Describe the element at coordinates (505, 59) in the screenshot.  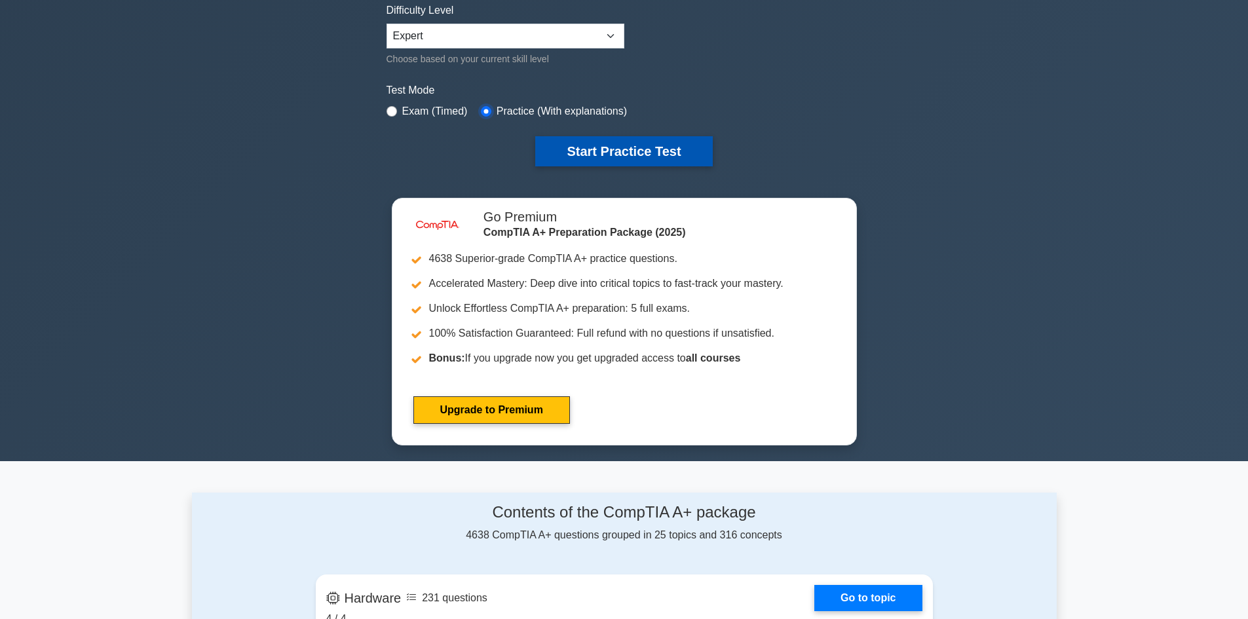
I see `div: Choose based on your current skill level` at that location.